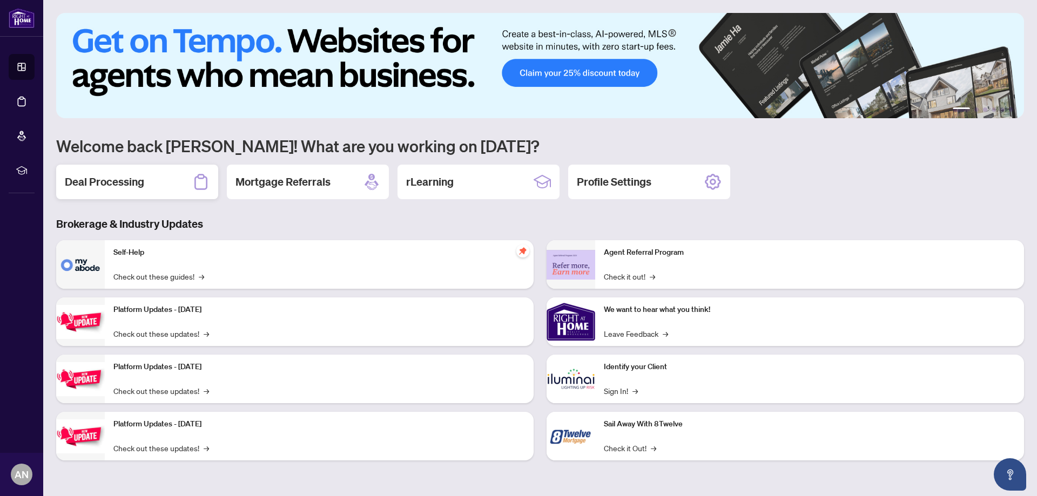 This screenshot has width=1037, height=496. I want to click on button: Open asap, so click(1010, 475).